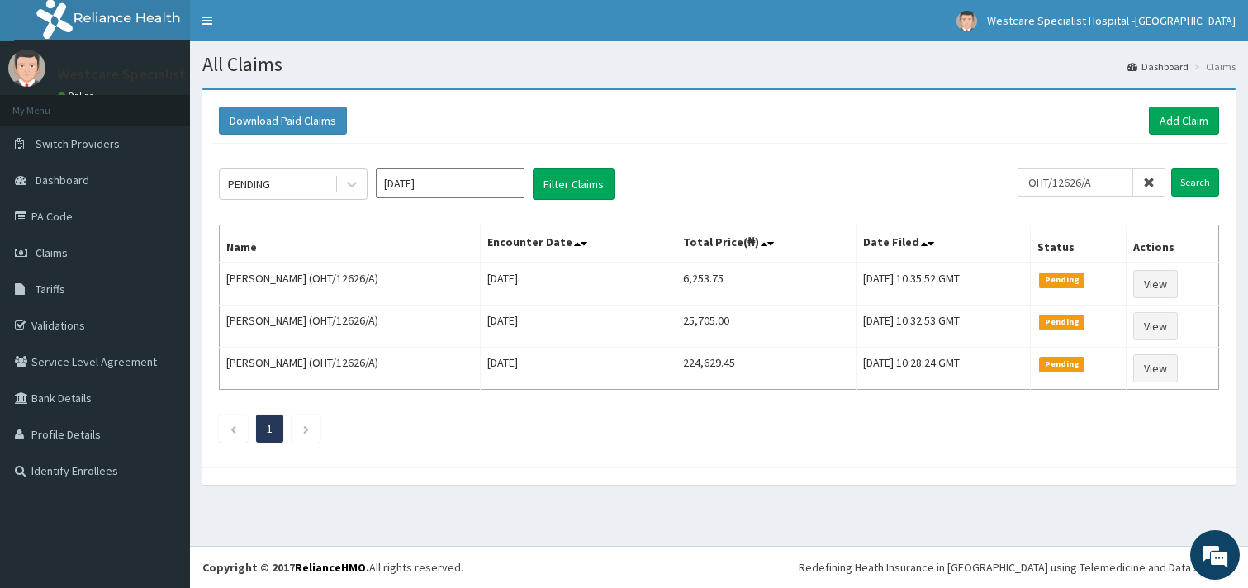 This screenshot has width=1248, height=588. I want to click on a: Dashboard, so click(1158, 66).